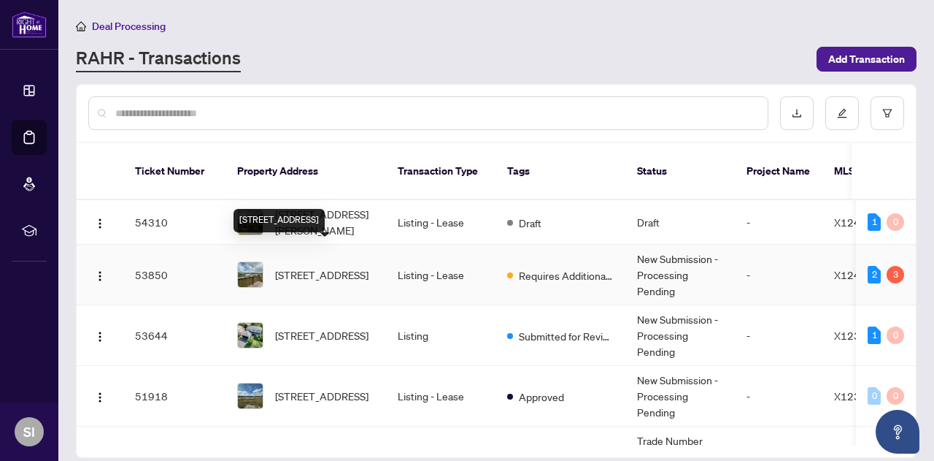 This screenshot has width=934, height=461. What do you see at coordinates (158, 59) in the screenshot?
I see `a: RAHR - Transactions` at bounding box center [158, 59].